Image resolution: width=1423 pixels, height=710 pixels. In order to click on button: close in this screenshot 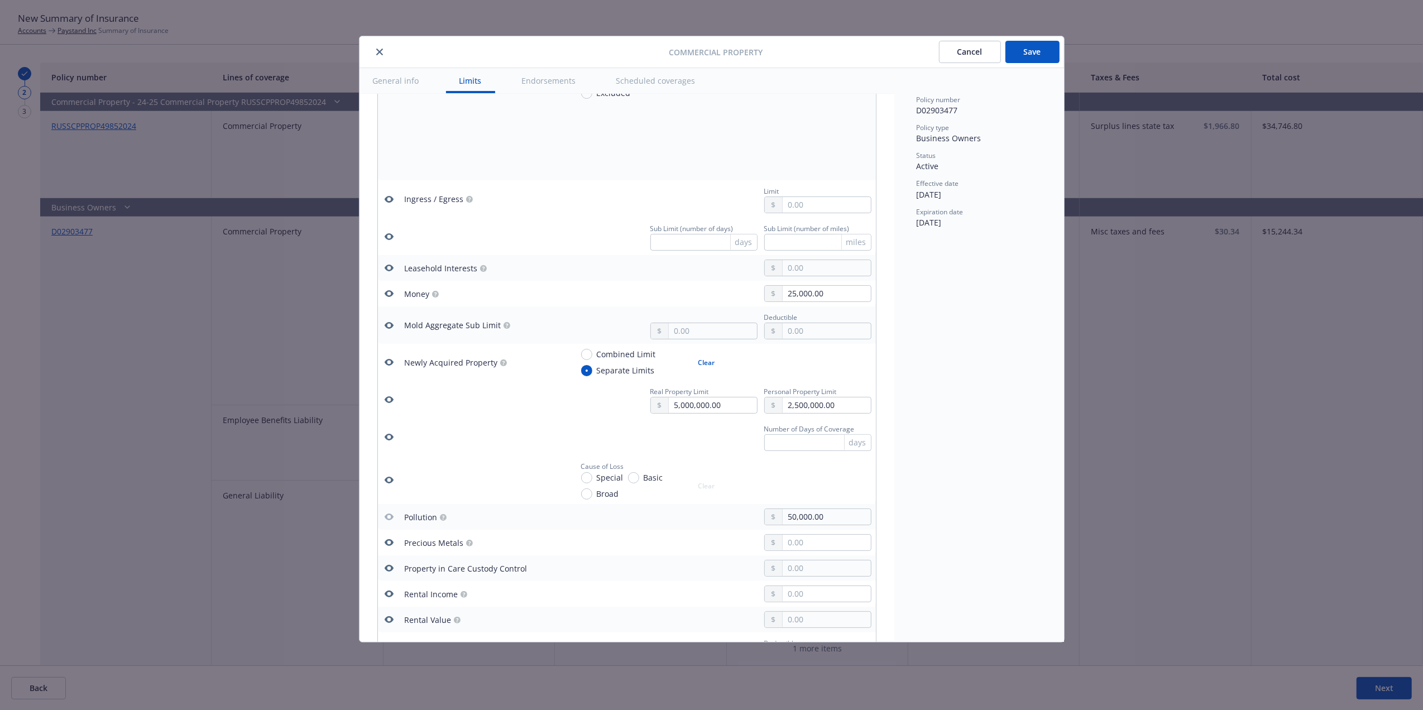, I will do `click(380, 52)`.